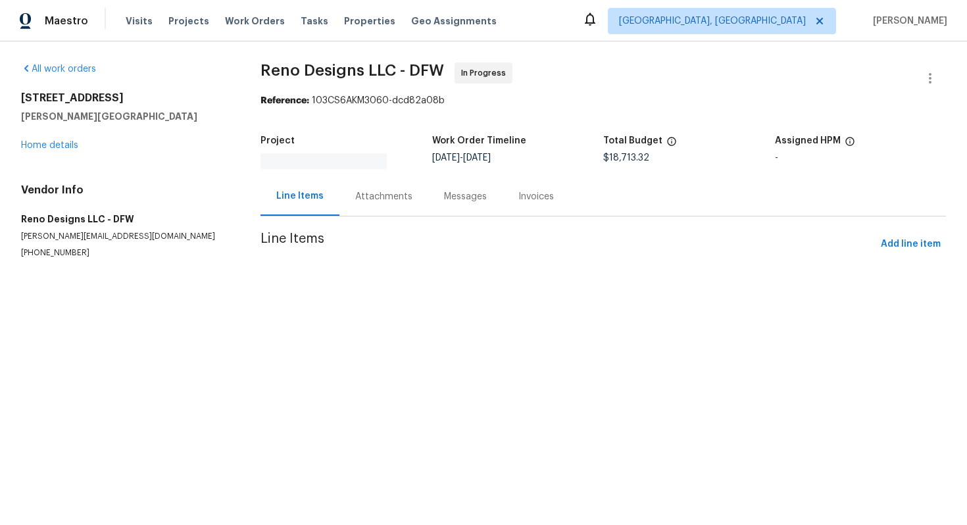  What do you see at coordinates (255, 21) in the screenshot?
I see `span: Work Orders` at bounding box center [255, 21].